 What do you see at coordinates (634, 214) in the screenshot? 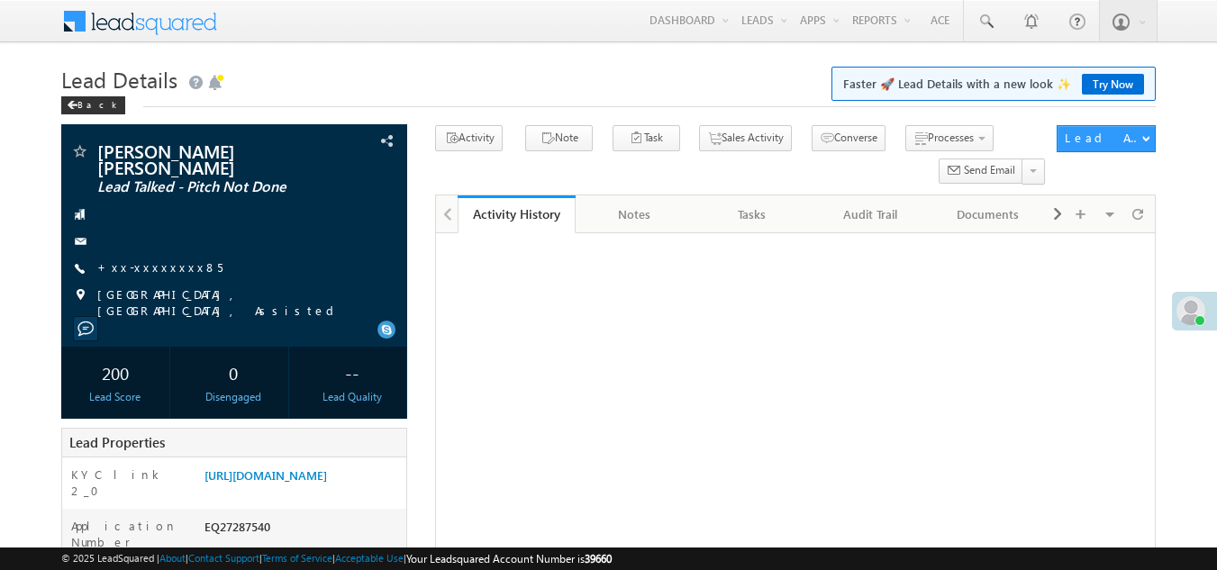
I see `a: Notes` at bounding box center [634, 214].